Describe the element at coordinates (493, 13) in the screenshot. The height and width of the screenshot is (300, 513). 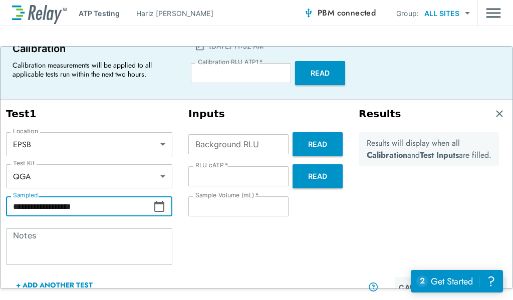
I see `img: Drawer Icon` at that location.